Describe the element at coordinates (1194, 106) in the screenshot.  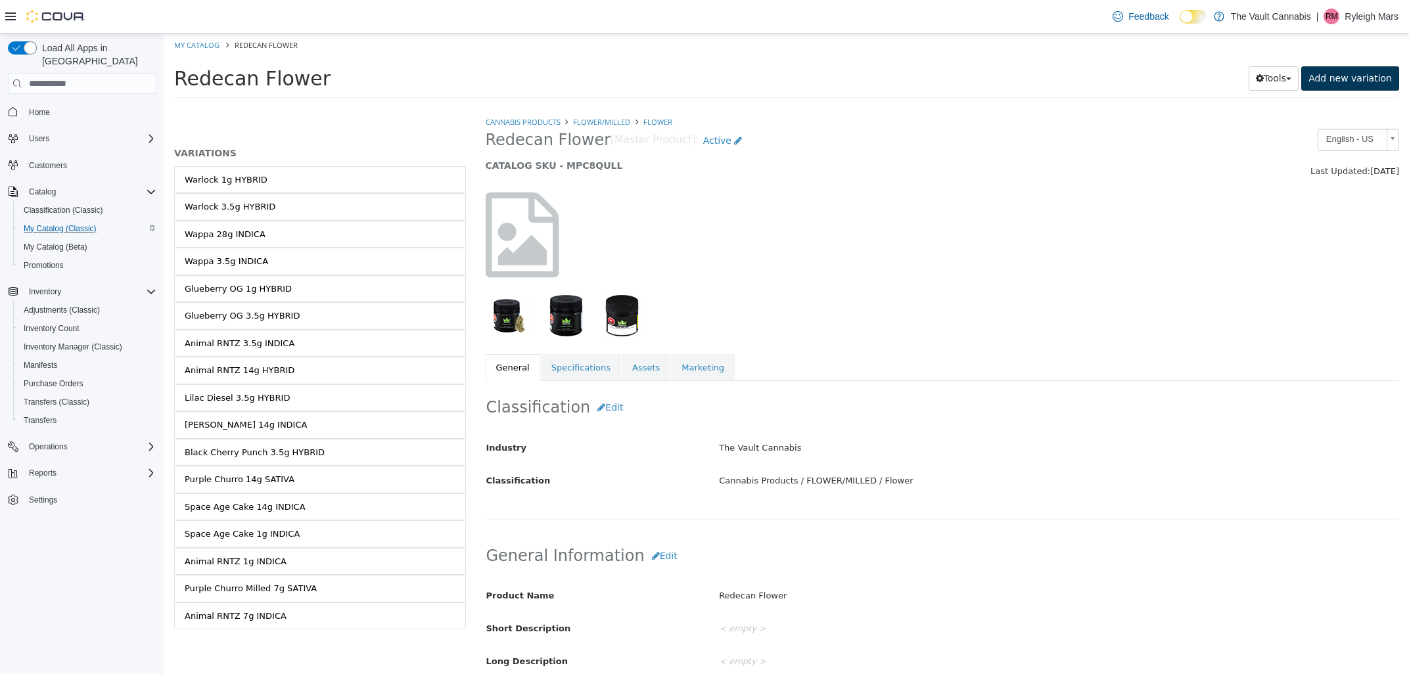
I see `a: English - US` at that location.